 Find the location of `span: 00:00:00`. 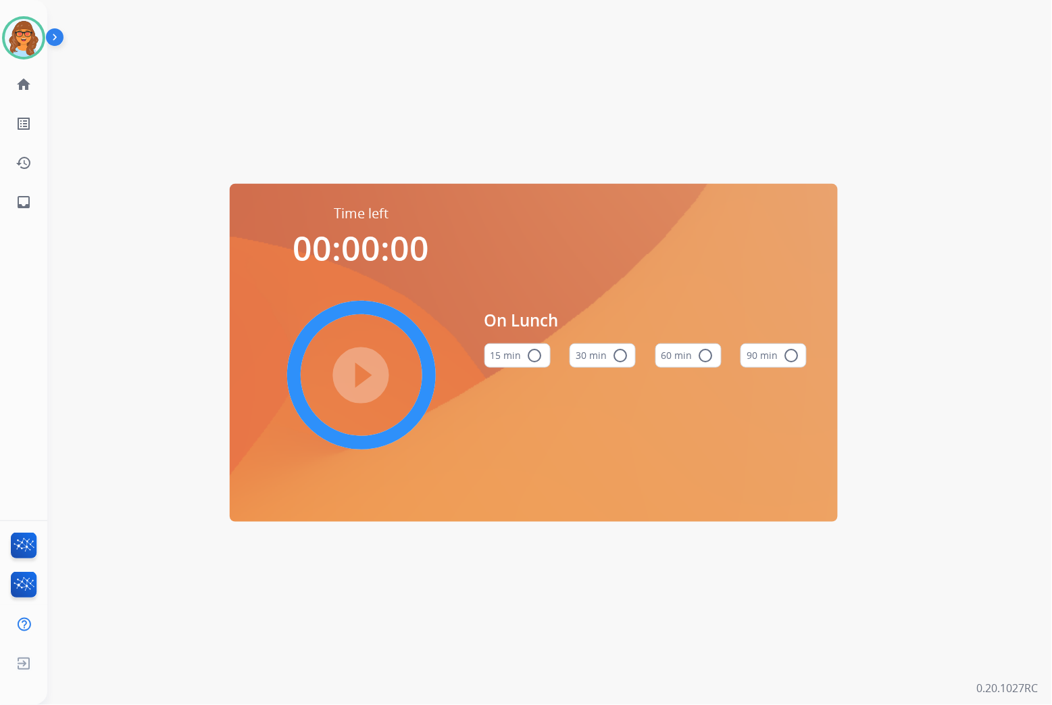

span: 00:00:00 is located at coordinates (362, 248).